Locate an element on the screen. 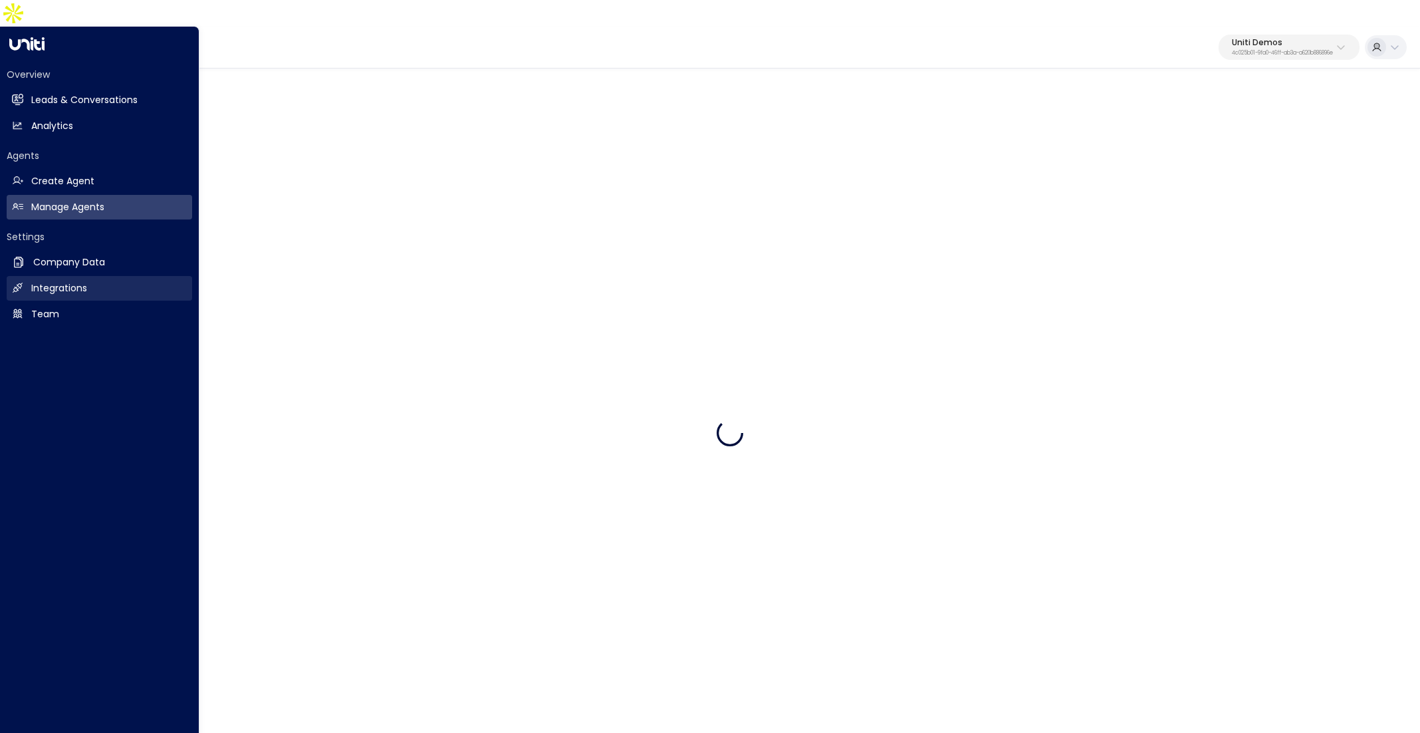  h2: Overview is located at coordinates (99, 74).